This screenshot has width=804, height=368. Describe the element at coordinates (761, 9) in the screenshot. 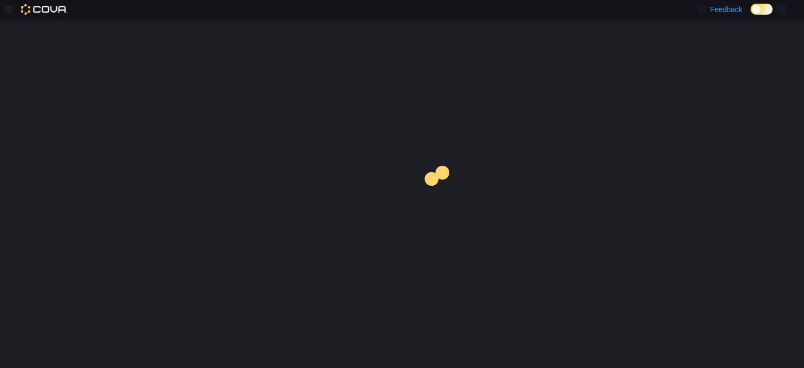

I see `input: Dark Mode` at that location.